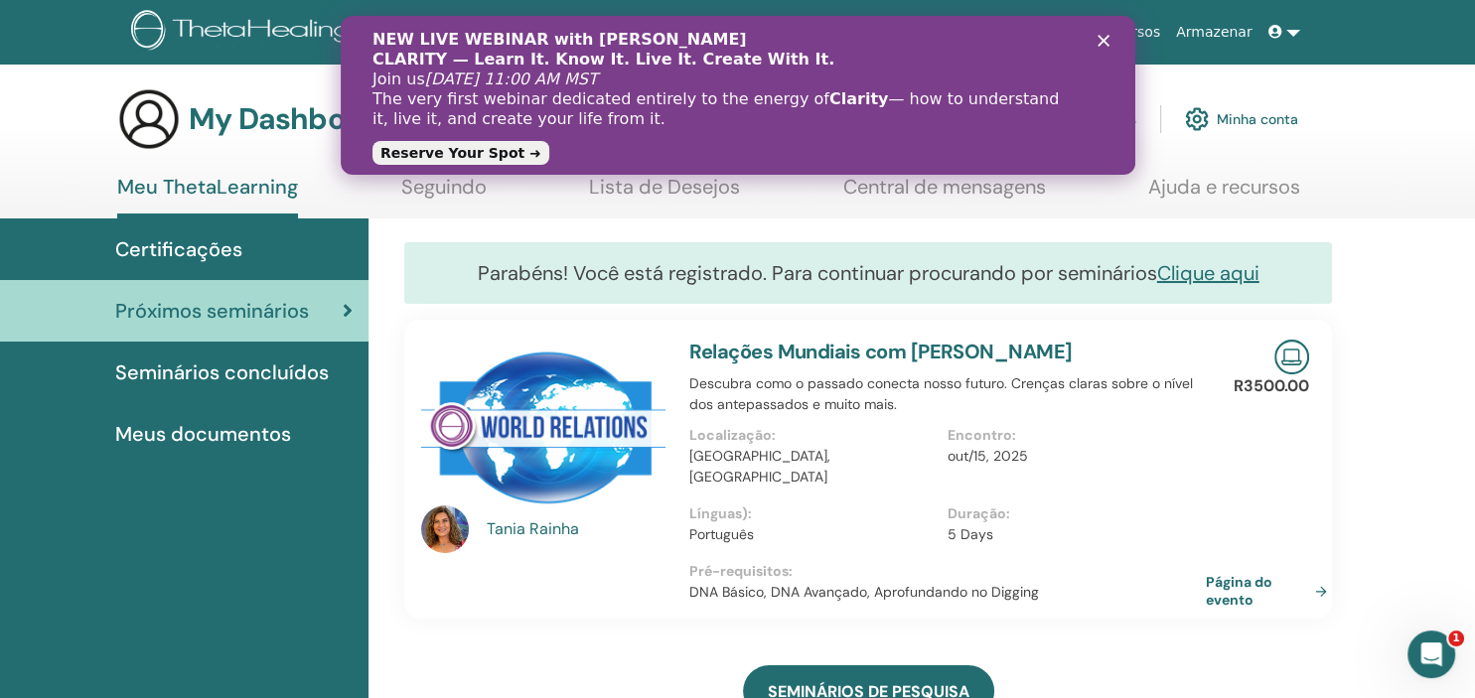 This screenshot has width=1475, height=698. I want to click on p: Encontro :, so click(1071, 435).